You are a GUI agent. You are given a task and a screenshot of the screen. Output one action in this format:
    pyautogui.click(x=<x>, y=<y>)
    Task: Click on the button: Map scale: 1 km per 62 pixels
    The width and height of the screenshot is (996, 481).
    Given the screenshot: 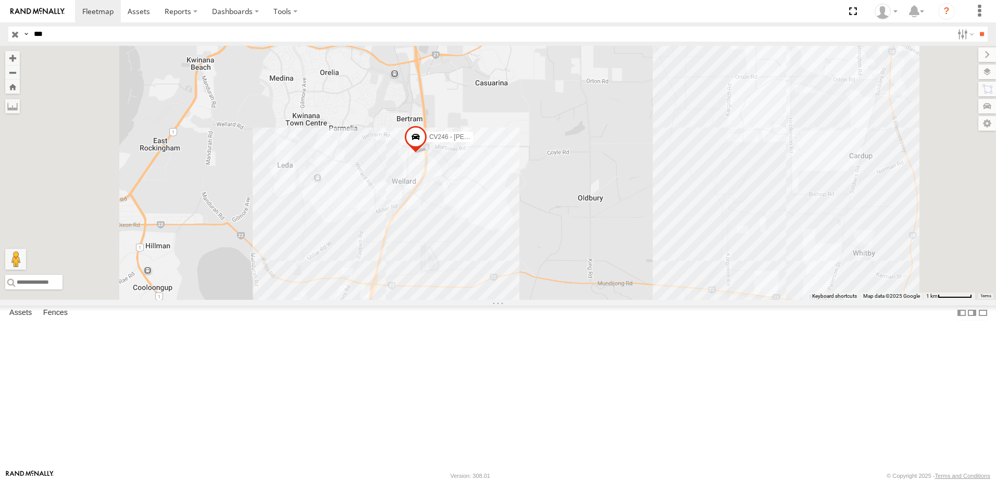 What is the action you would take?
    pyautogui.click(x=949, y=296)
    